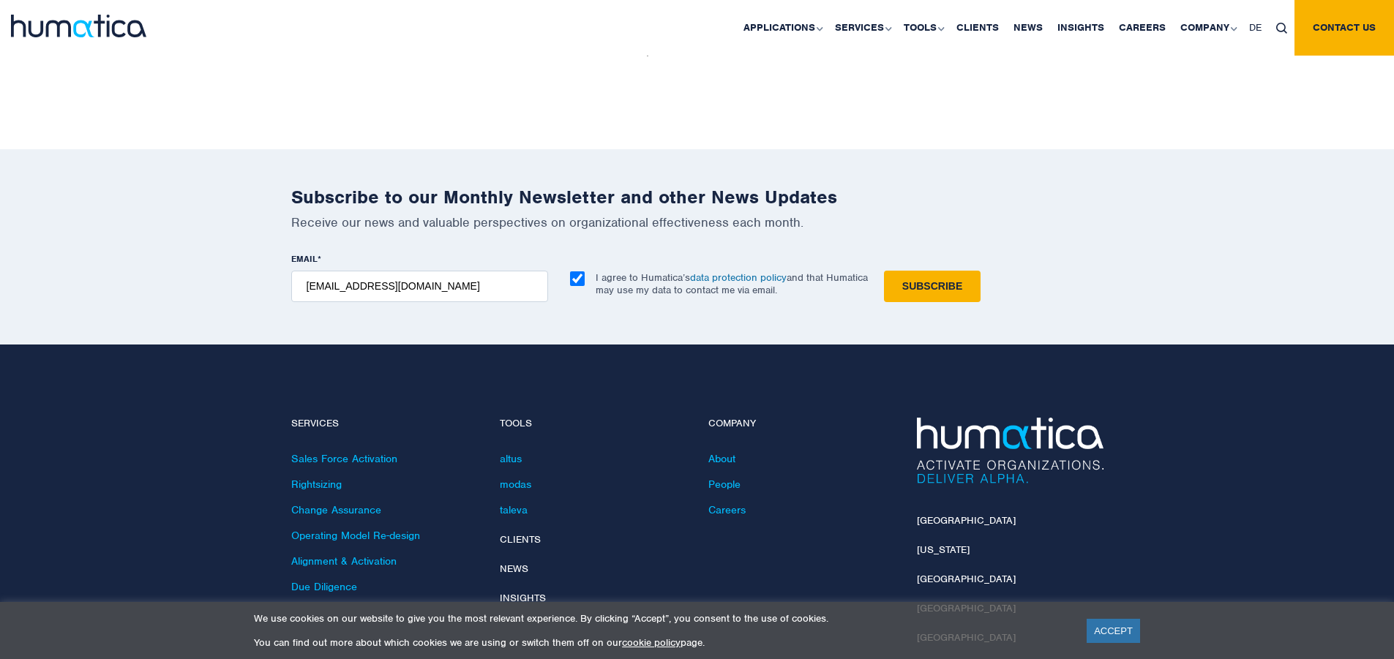 This screenshot has width=1394, height=659. Describe the element at coordinates (520, 539) in the screenshot. I see `a: Clients` at that location.